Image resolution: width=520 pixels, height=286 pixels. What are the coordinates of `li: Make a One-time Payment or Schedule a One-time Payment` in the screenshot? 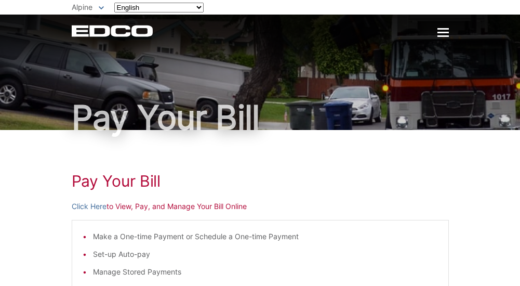 It's located at (265, 236).